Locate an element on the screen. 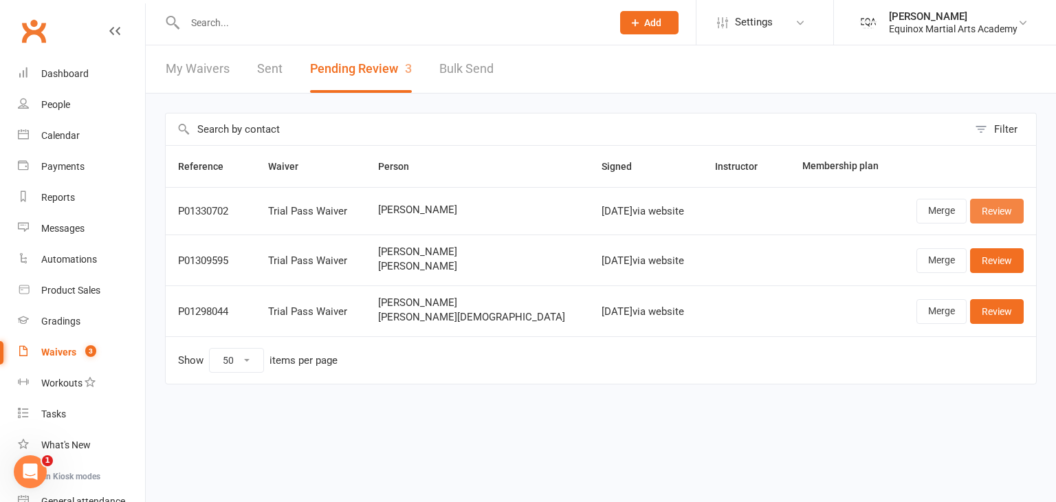  div: People is located at coordinates (56, 105).